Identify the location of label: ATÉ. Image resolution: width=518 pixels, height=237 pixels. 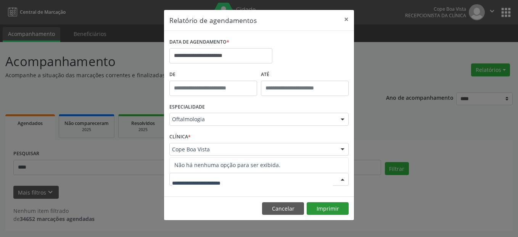
(305, 74).